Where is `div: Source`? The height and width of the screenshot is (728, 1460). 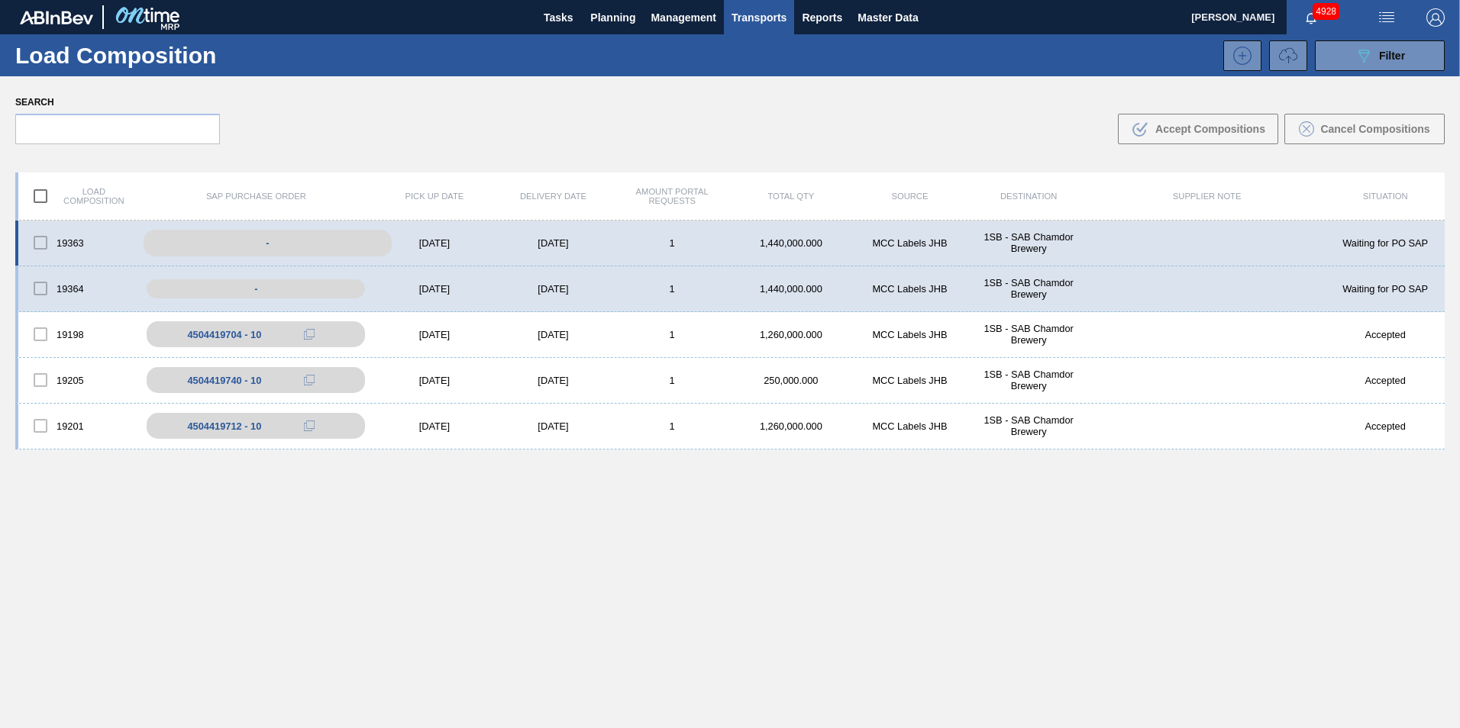
div: Source is located at coordinates (910, 196).